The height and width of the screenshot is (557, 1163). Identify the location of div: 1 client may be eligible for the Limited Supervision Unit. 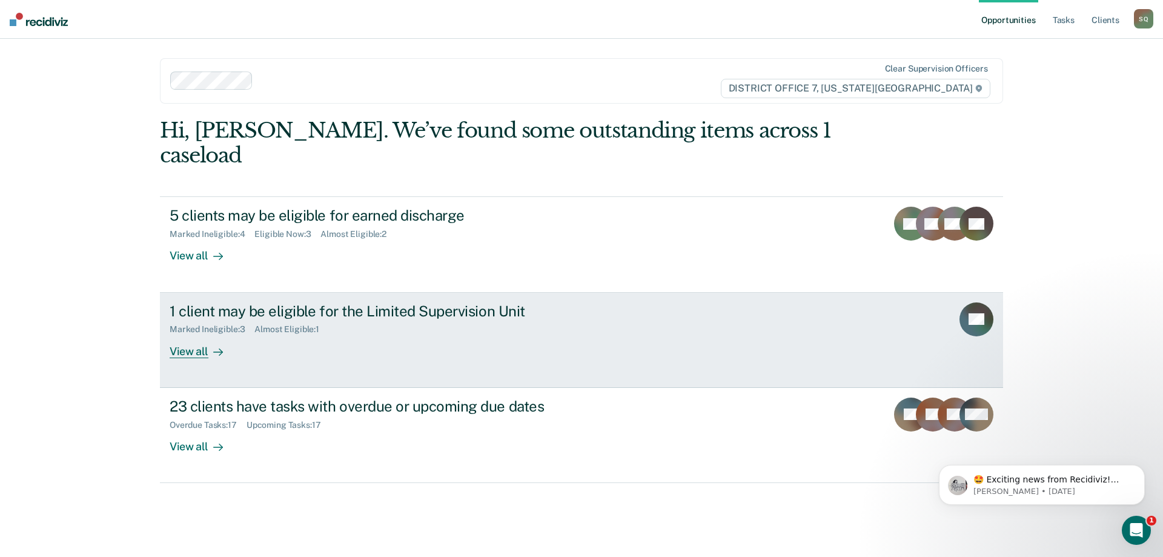
(382, 311).